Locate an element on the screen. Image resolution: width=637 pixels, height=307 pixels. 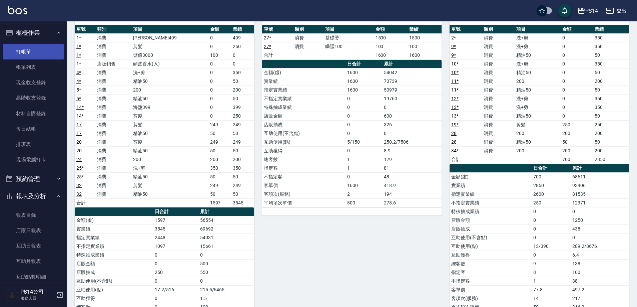
td: 頭皮香水(入) is located at coordinates (170, 64).